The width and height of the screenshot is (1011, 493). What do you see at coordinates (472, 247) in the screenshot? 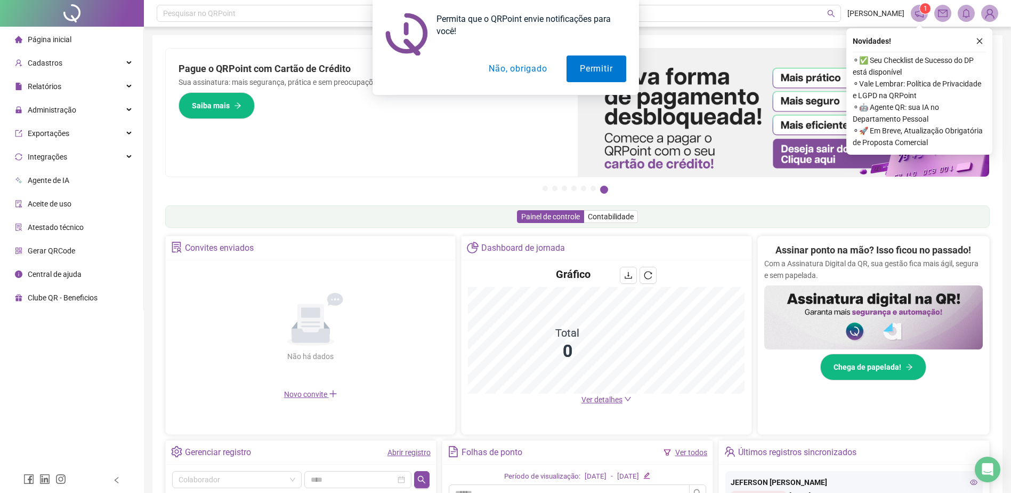
I see `span: pie-chart` at bounding box center [472, 247].